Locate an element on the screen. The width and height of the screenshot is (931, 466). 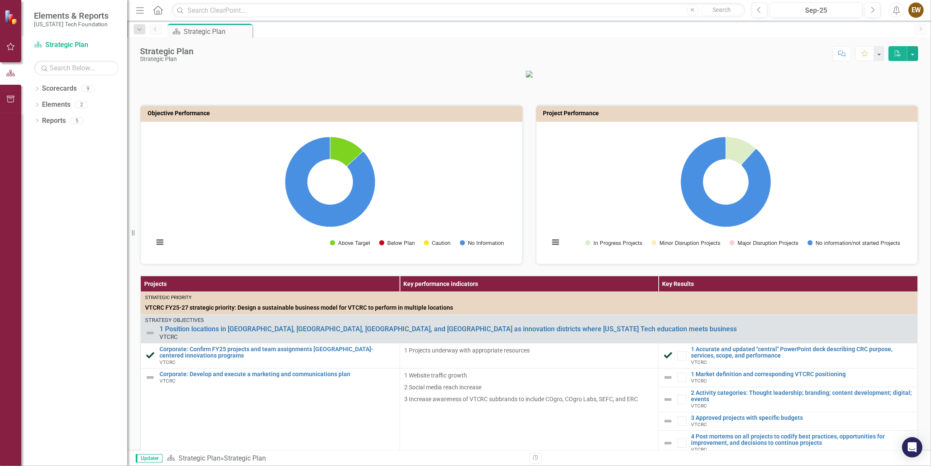
a: 1 Accurate and updated "central" PowerPoint deck describing CRC purpose, services, scope, and per... is located at coordinates (802, 353).